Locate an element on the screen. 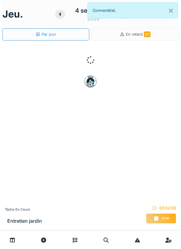 The height and width of the screenshot is (249, 181). div: 03:52:02 is located at coordinates (161, 208).